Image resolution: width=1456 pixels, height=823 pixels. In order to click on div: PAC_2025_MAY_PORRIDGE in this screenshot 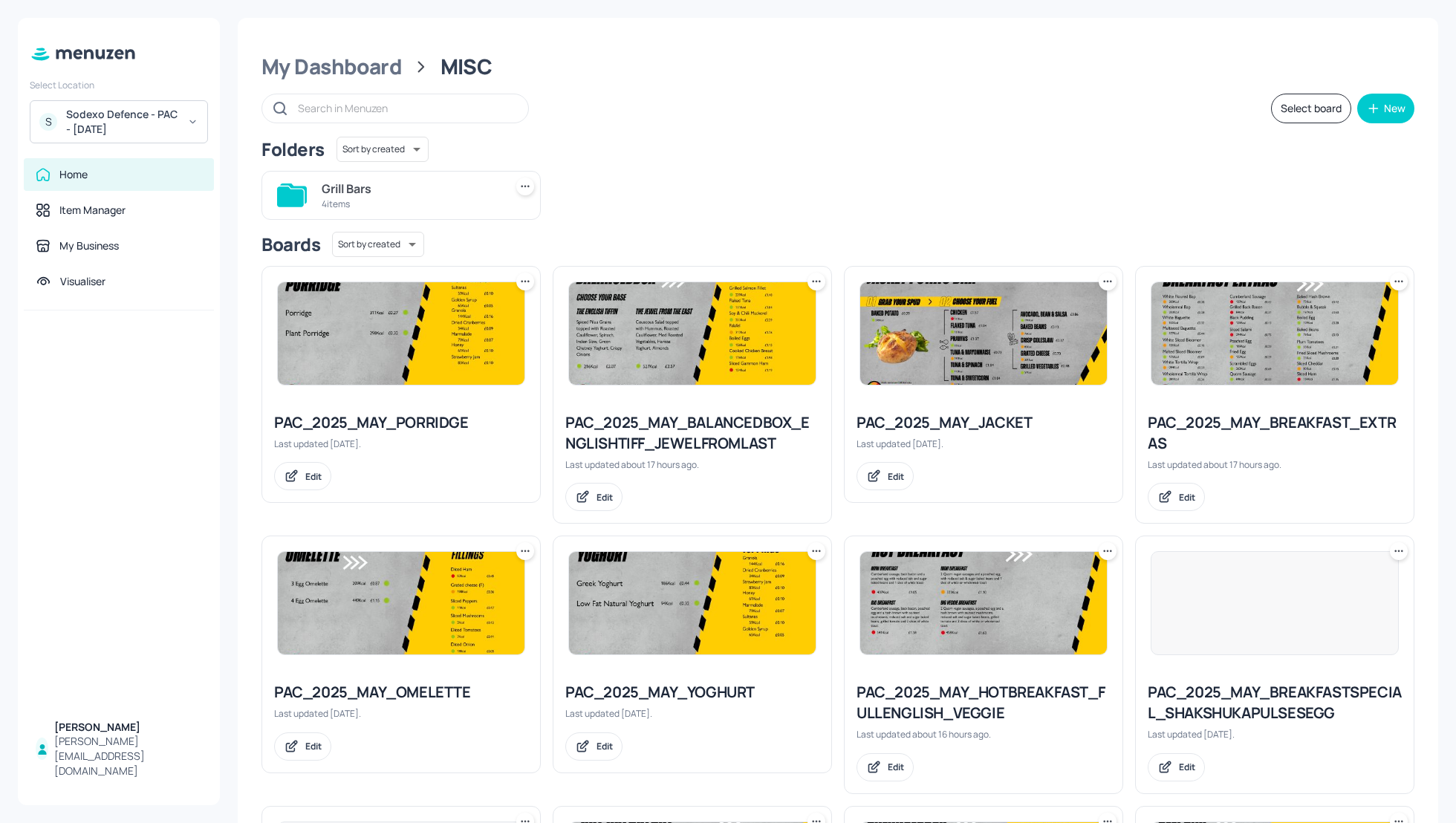, I will do `click(401, 422)`.